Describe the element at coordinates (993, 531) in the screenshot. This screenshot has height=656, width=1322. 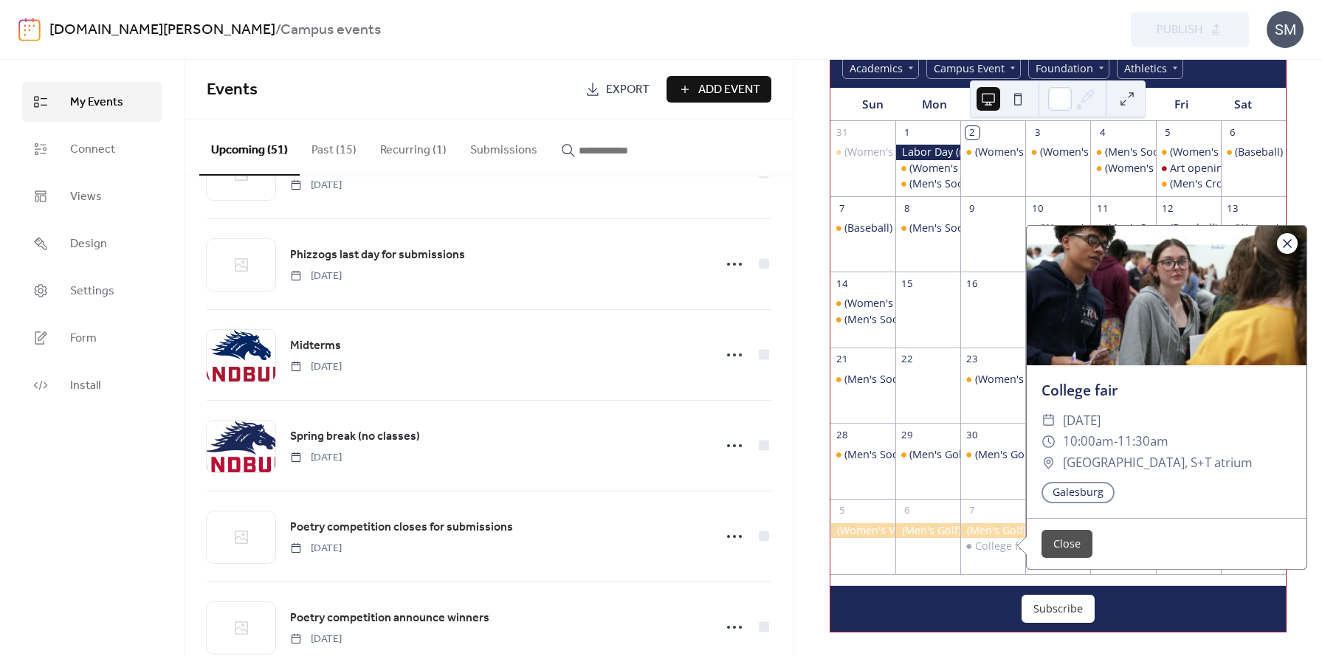
I see `div: (Men's Golf) Arrowhead Conference Championship (2nd round)` at that location.